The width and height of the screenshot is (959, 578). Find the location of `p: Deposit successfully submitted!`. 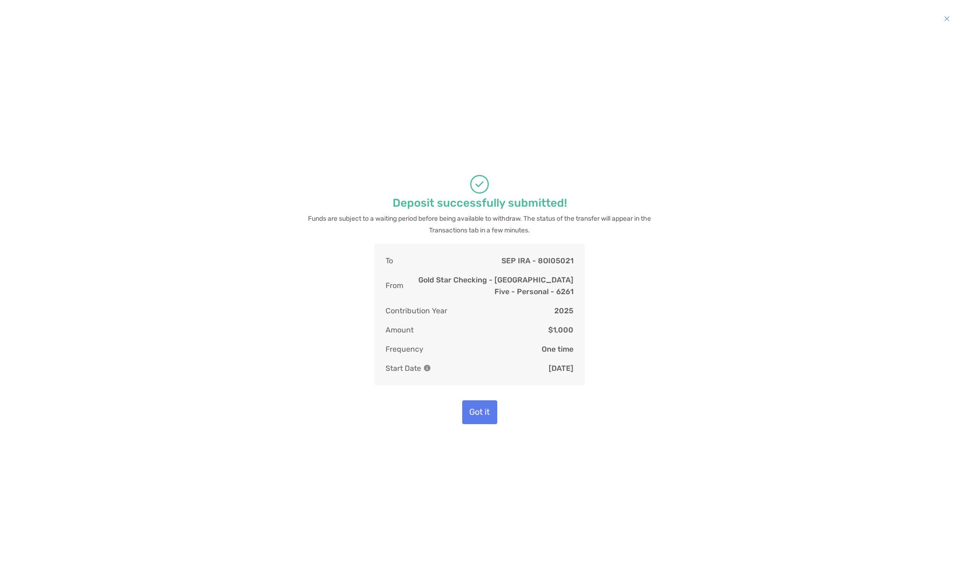

p: Deposit successfully submitted! is located at coordinates (480, 203).